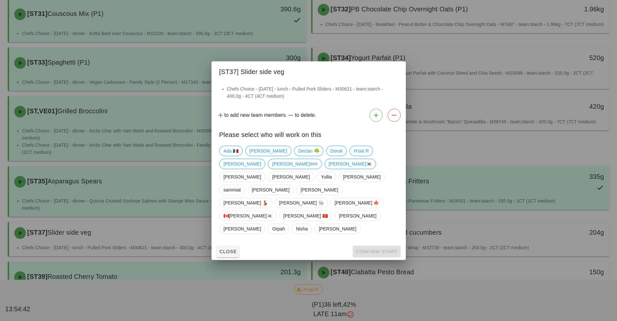 The image size is (617, 321). Describe the element at coordinates (337, 151) in the screenshot. I see `span: Doruk` at that location.